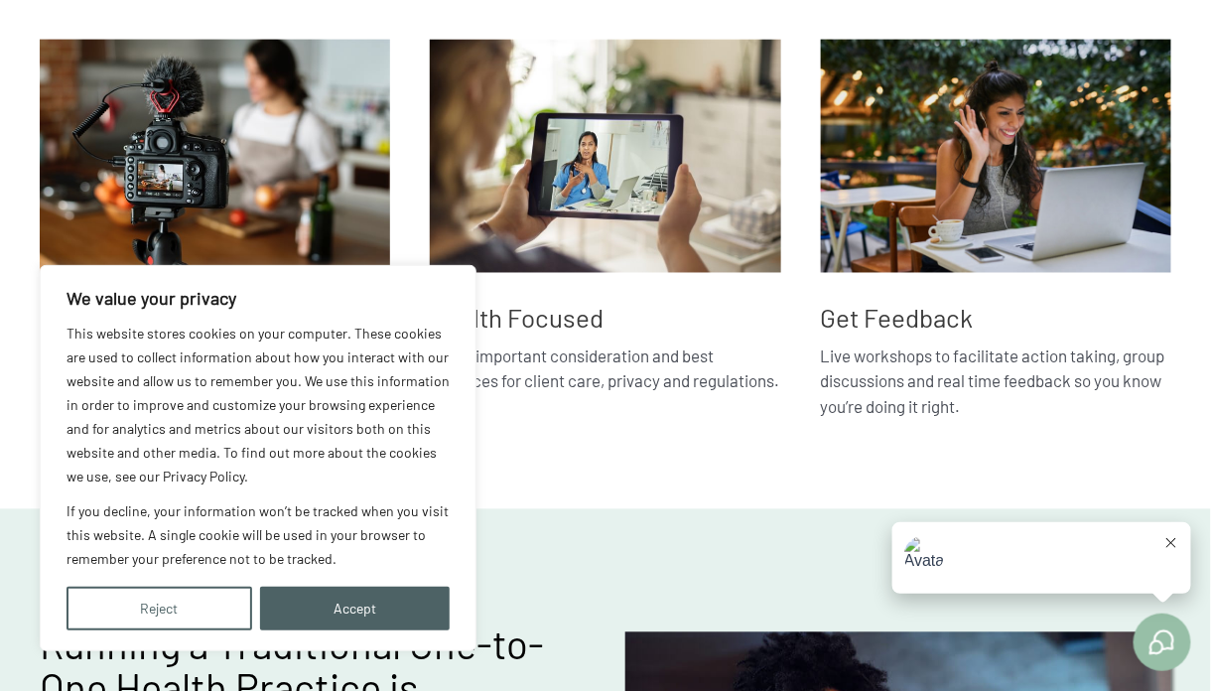 The height and width of the screenshot is (691, 1211). Describe the element at coordinates (258, 535) in the screenshot. I see `p: If you decline, your information won’t be tracked when you visit this website. A single cookie wi...` at that location.